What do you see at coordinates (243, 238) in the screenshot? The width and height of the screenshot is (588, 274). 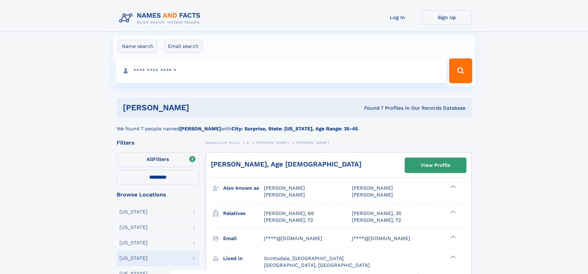 I see `h3: Email` at bounding box center [243, 238].